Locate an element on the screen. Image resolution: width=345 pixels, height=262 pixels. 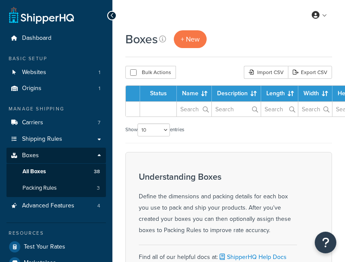
h3: Understanding Boxes is located at coordinates (218, 177).